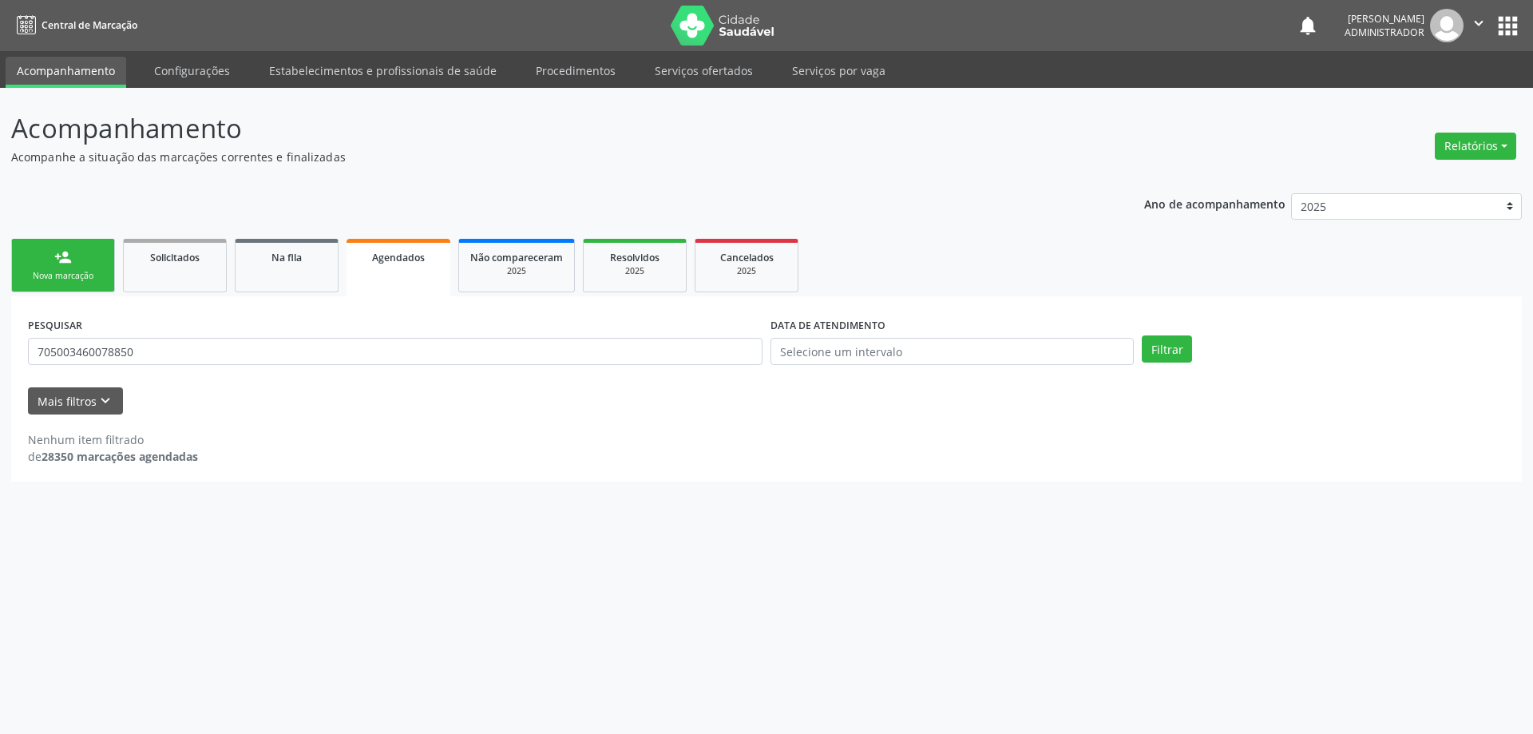 The width and height of the screenshot is (1533, 734). Describe the element at coordinates (382, 70) in the screenshot. I see `a: Estabelecimentos e profissionais de saúde` at that location.